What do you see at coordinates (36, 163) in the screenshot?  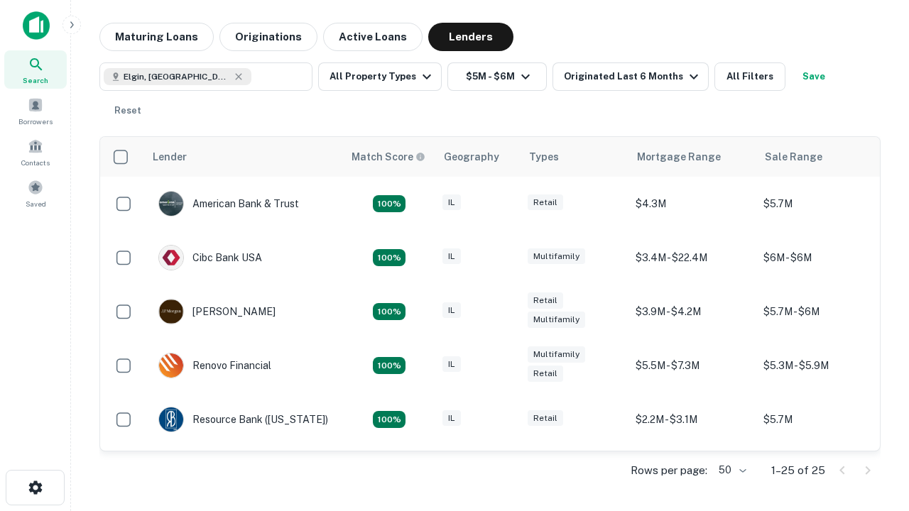 I see `span: Contacts` at bounding box center [36, 163].